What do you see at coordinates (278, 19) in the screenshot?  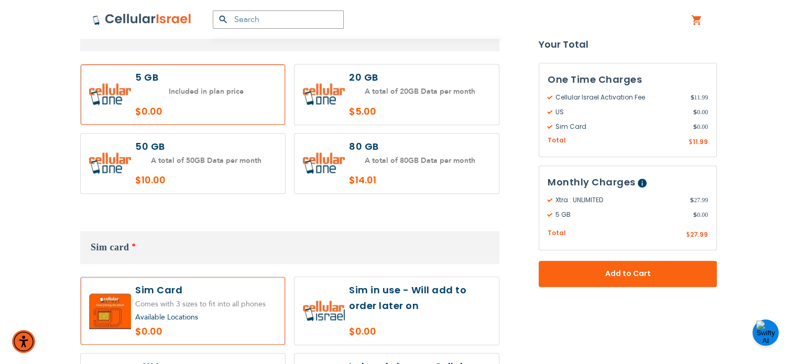 I see `input: Search` at bounding box center [278, 19].